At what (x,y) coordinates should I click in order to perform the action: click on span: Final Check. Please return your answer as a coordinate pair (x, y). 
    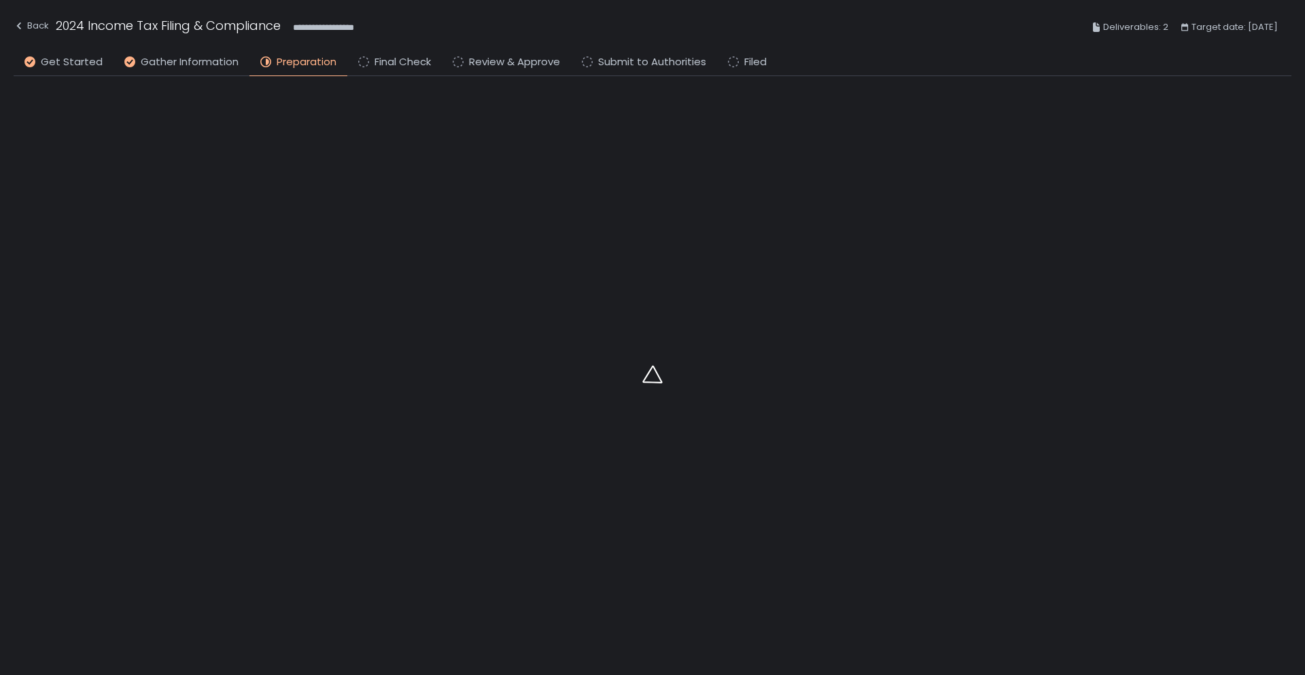
    Looking at the image, I should click on (402, 62).